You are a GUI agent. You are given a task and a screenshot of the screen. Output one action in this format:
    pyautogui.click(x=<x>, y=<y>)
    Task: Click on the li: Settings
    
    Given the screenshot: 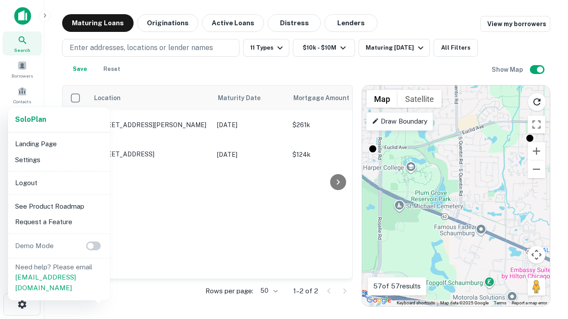 What is the action you would take?
    pyautogui.click(x=59, y=160)
    